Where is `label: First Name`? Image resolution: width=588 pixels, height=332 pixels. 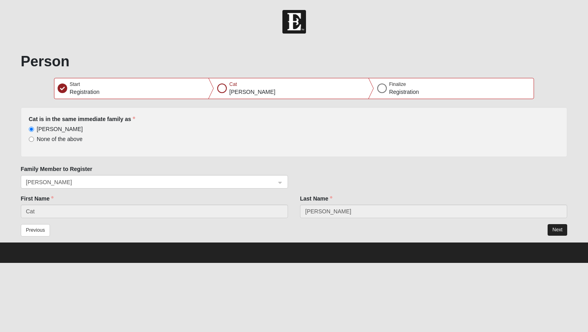
label: First Name is located at coordinates (37, 199).